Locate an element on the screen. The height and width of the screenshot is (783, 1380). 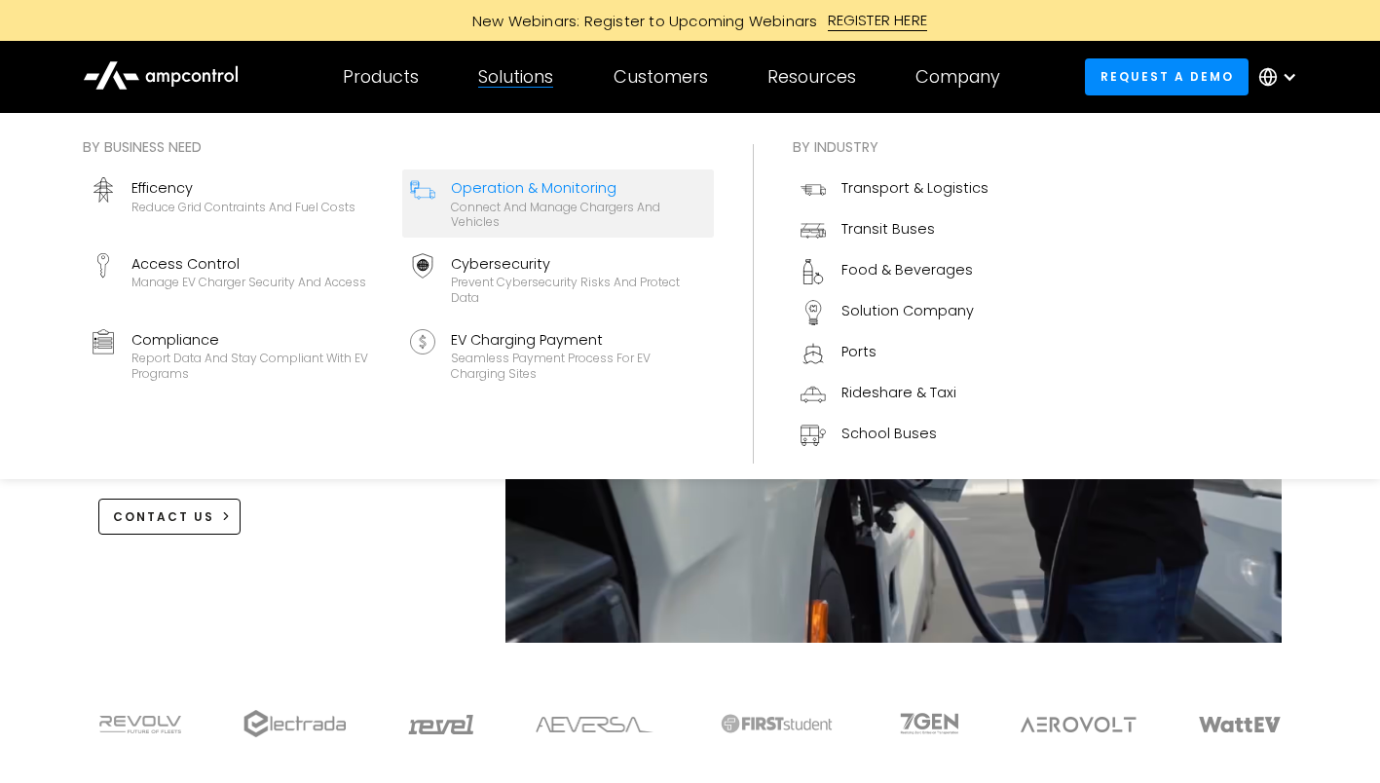
div: Manage EV charger security and access is located at coordinates (248, 282).